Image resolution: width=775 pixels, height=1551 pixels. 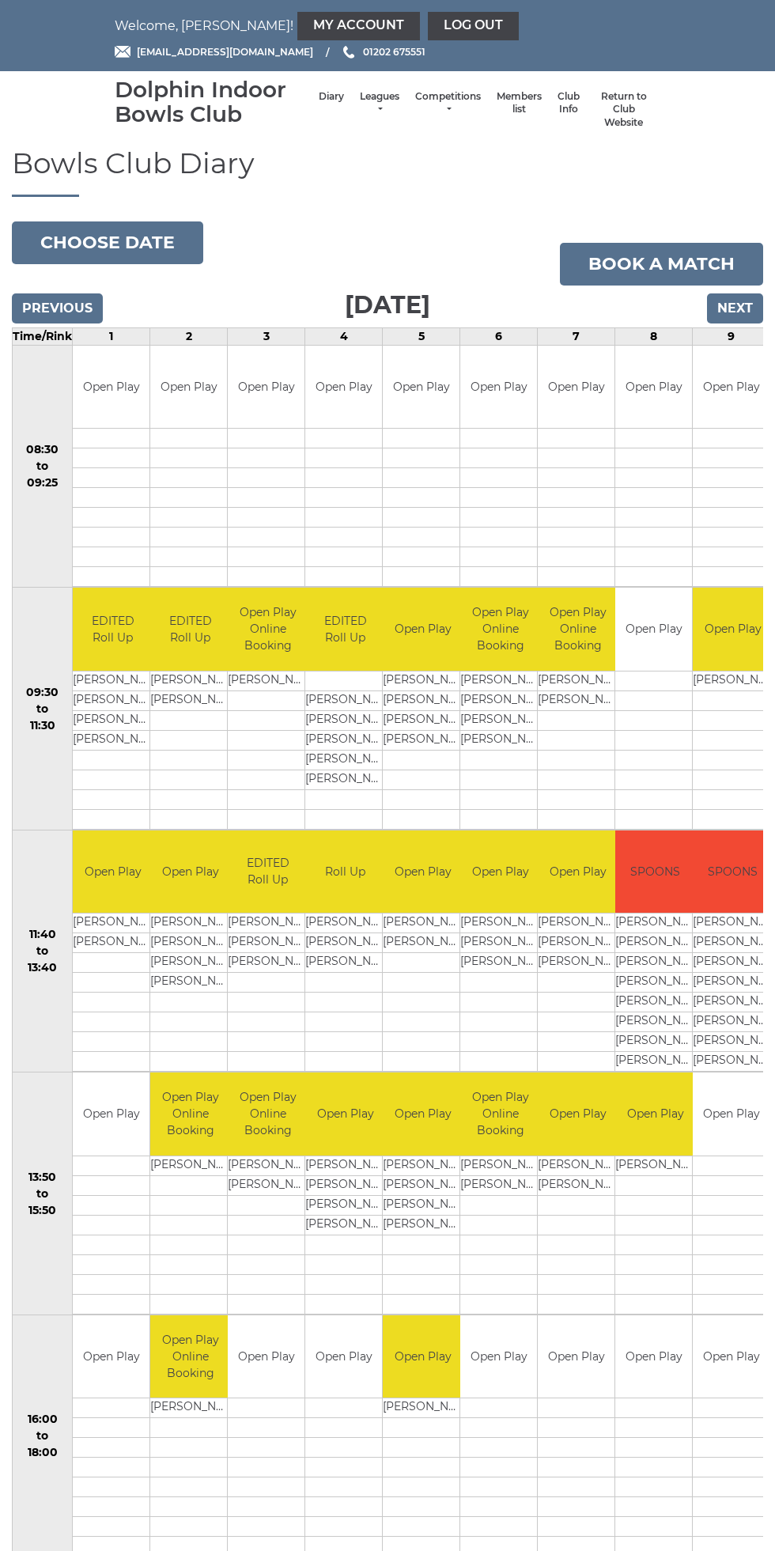 What do you see at coordinates (624, 110) in the screenshot?
I see `a: Return to Club Website` at bounding box center [624, 110].